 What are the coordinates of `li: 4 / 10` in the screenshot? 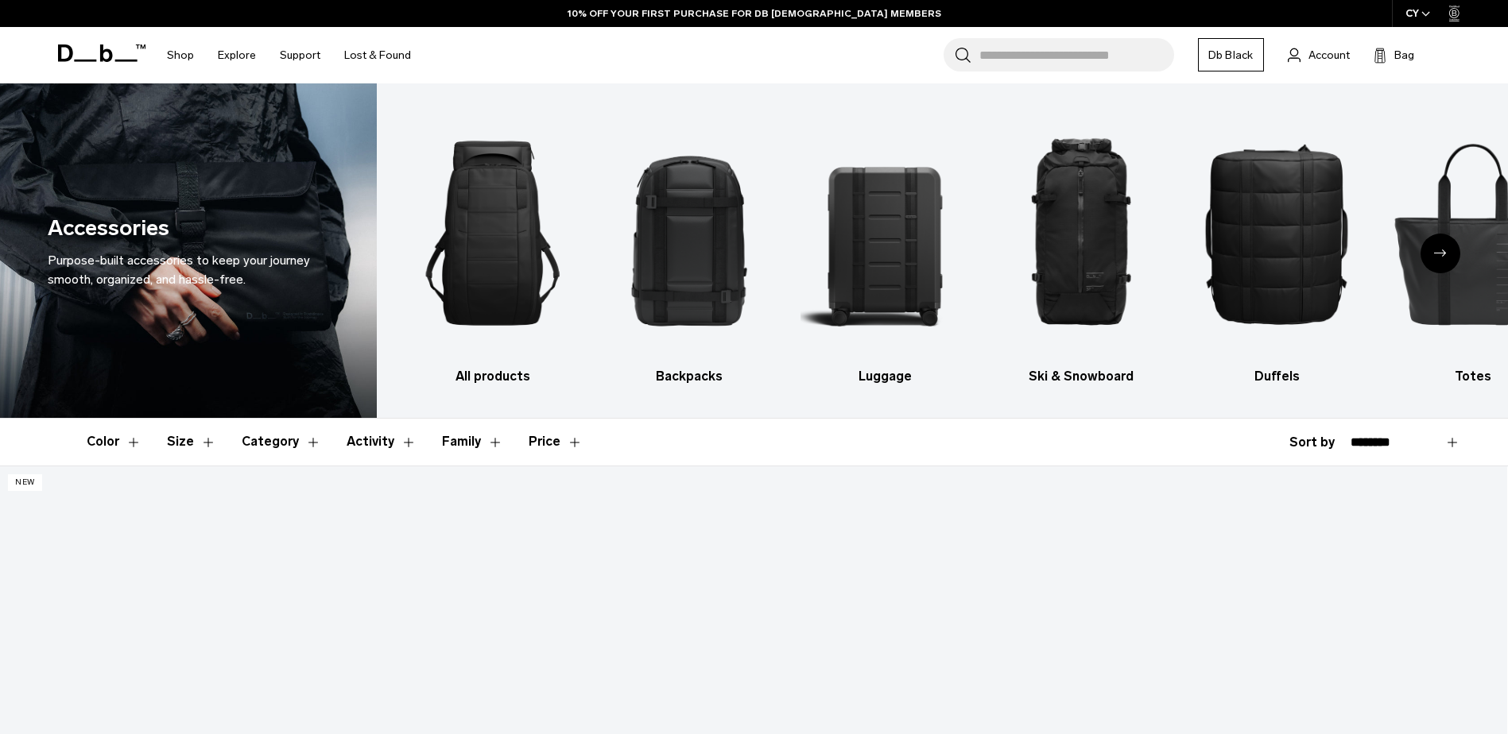 It's located at (1081, 246).